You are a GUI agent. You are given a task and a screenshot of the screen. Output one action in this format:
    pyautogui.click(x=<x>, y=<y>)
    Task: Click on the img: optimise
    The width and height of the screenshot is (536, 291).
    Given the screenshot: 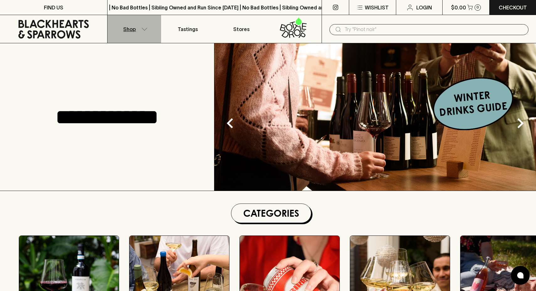 What is the action you would take?
    pyautogui.click(x=375, y=117)
    